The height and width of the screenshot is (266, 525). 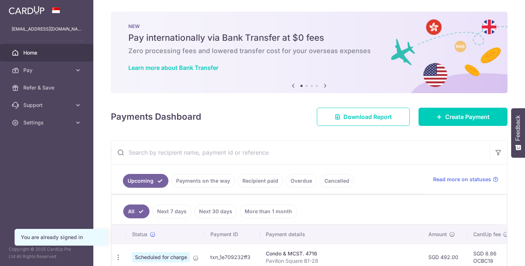 What do you see at coordinates (140, 235) in the screenshot?
I see `span: Status` at bounding box center [140, 235].